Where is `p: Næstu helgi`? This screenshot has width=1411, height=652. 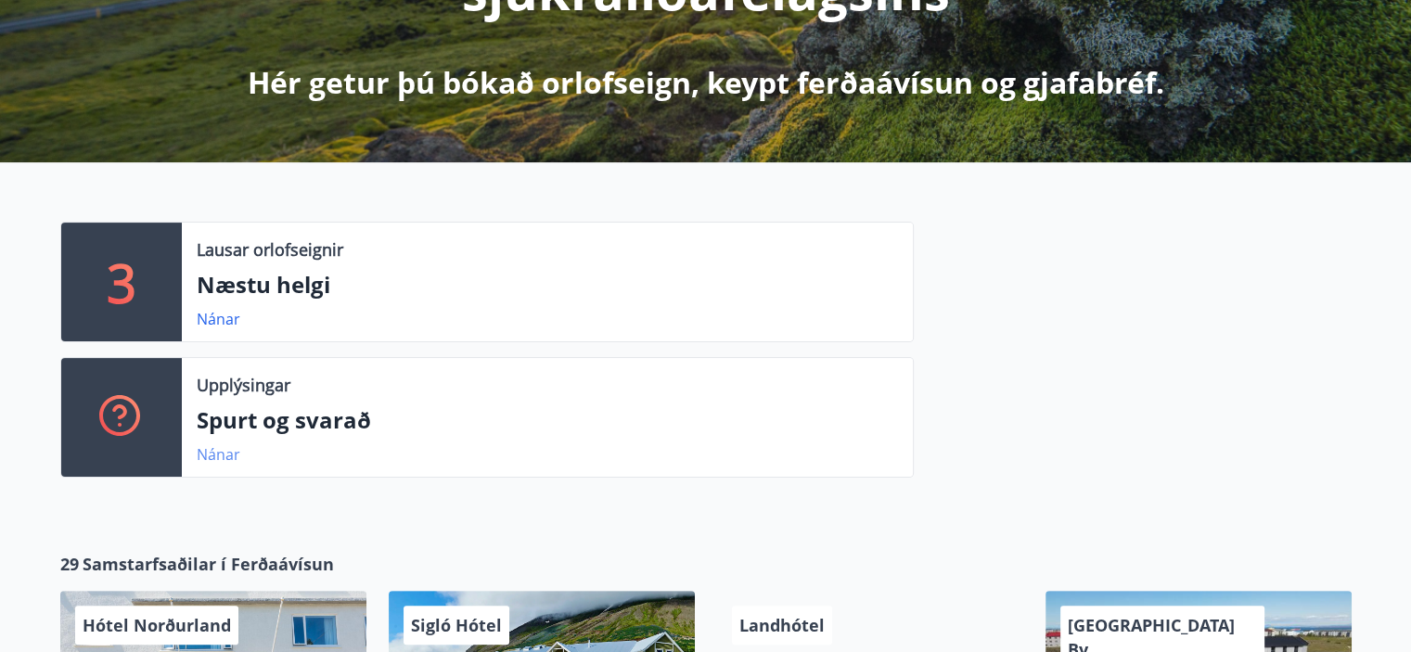
p: Næstu helgi is located at coordinates (547, 285).